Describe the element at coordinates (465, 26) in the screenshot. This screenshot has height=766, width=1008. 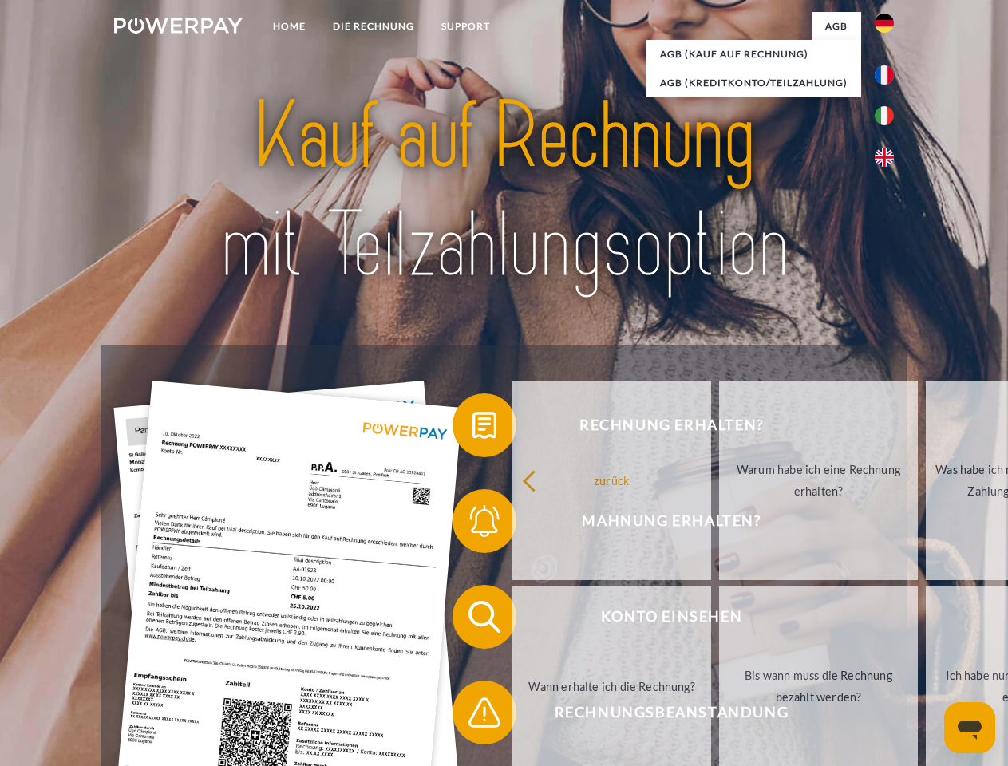
I see `a: SUPPORT` at that location.